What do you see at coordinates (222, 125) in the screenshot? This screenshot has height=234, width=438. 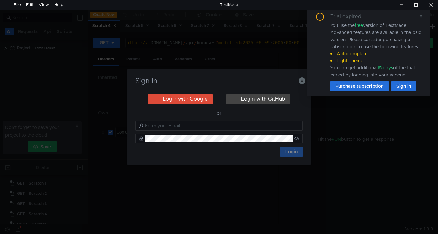 I see `input: Enter your Email` at bounding box center [222, 125].